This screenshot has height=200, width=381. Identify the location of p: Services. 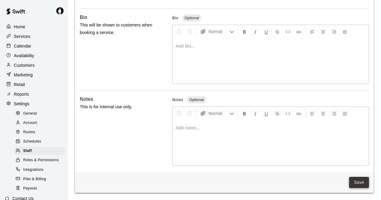
(22, 36).